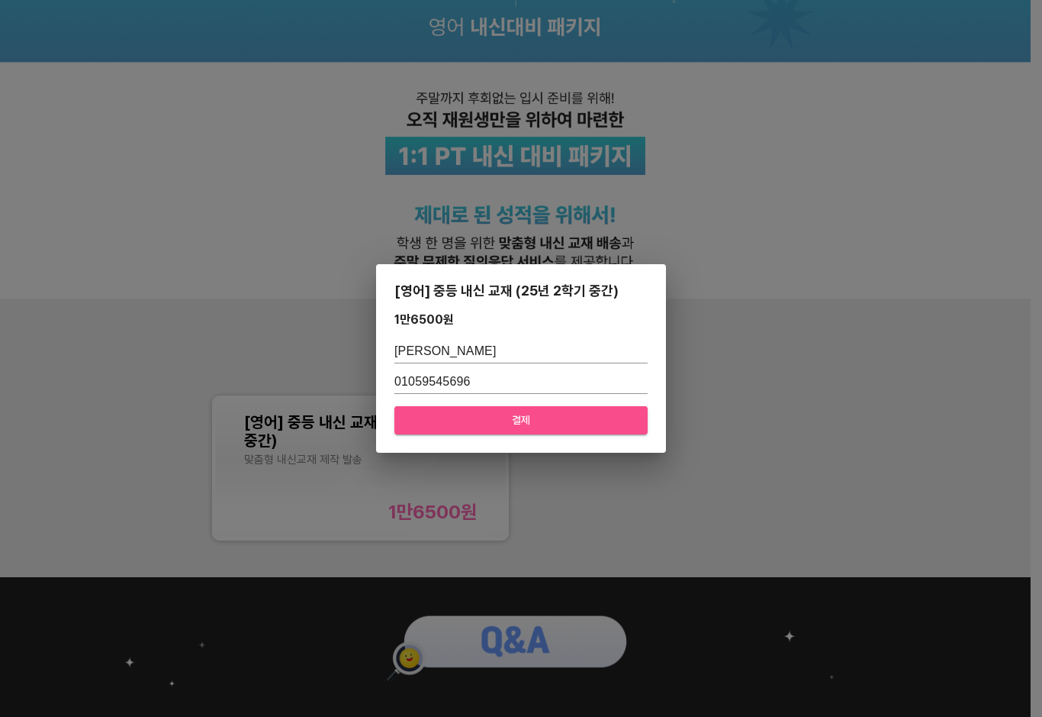 The height and width of the screenshot is (717, 1042). I want to click on div: 1만6500 원, so click(424, 319).